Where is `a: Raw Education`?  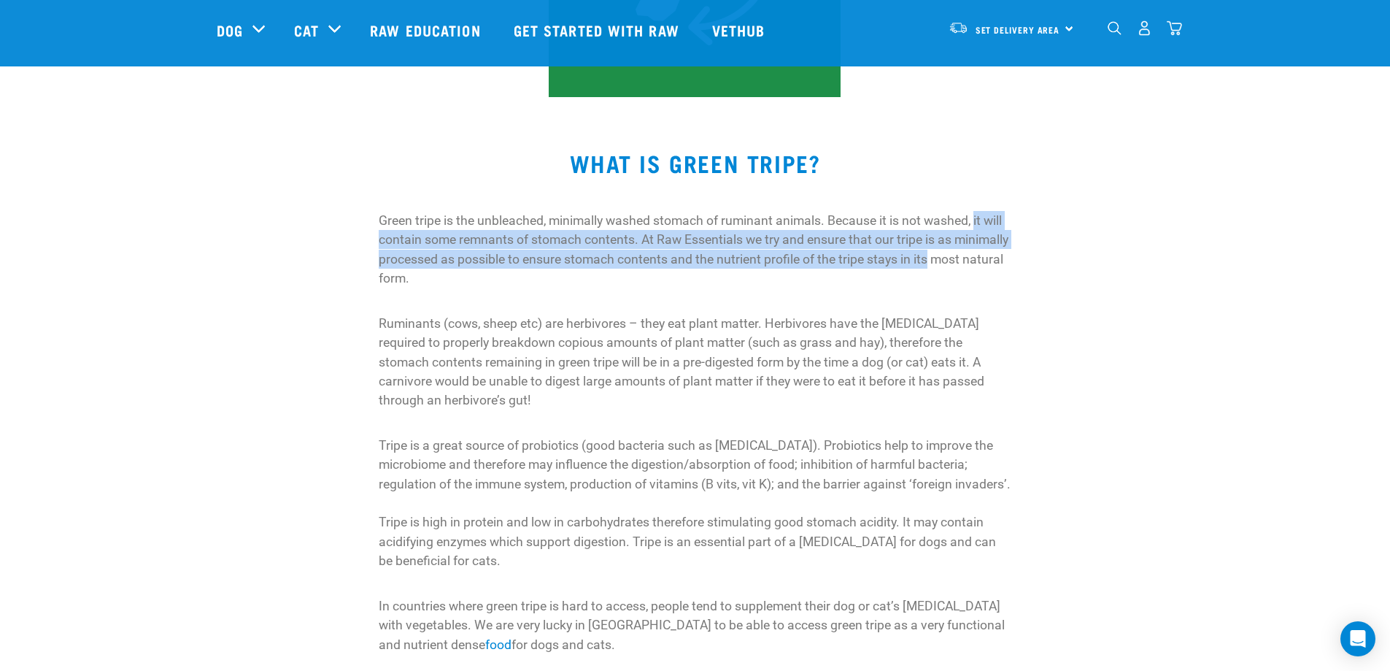
a: Raw Education is located at coordinates (427, 30).